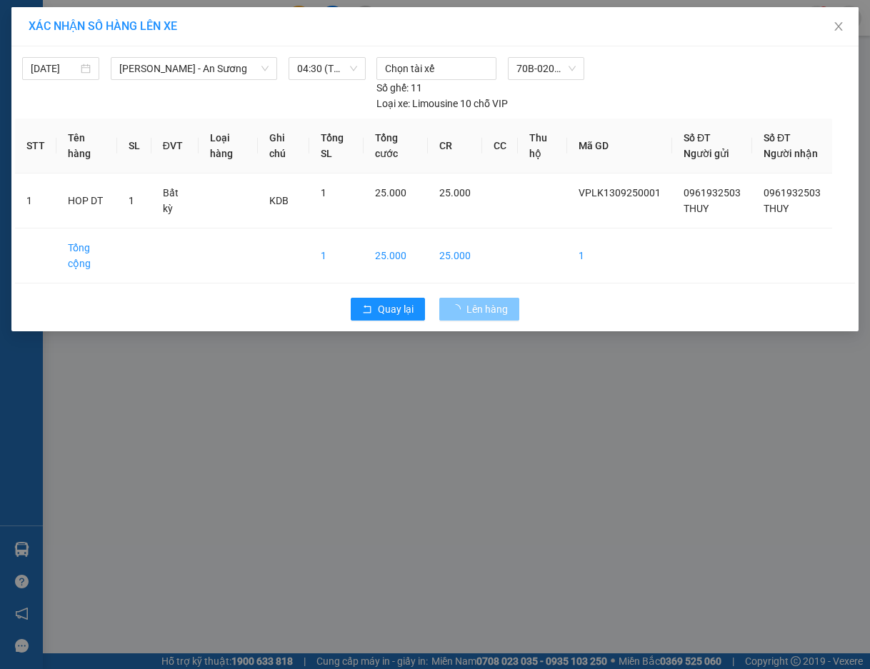  I want to click on span: 70B-020.89, so click(546, 69).